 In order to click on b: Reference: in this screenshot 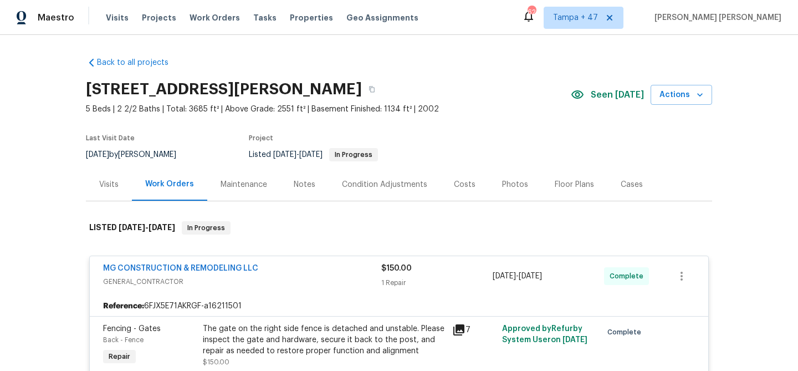, I will do `click(124, 306)`.